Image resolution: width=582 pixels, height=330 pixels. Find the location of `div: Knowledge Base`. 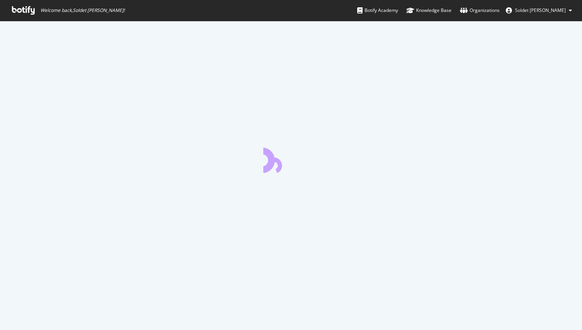

div: Knowledge Base is located at coordinates (429, 10).